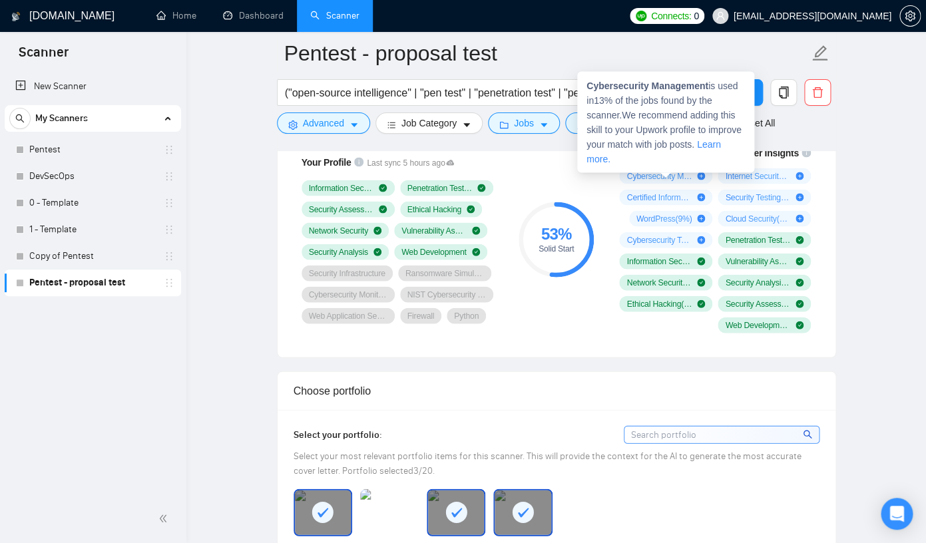  Describe the element at coordinates (758, 304) in the screenshot. I see `span: Security Assessment & Testing ( 9 %)` at that location.